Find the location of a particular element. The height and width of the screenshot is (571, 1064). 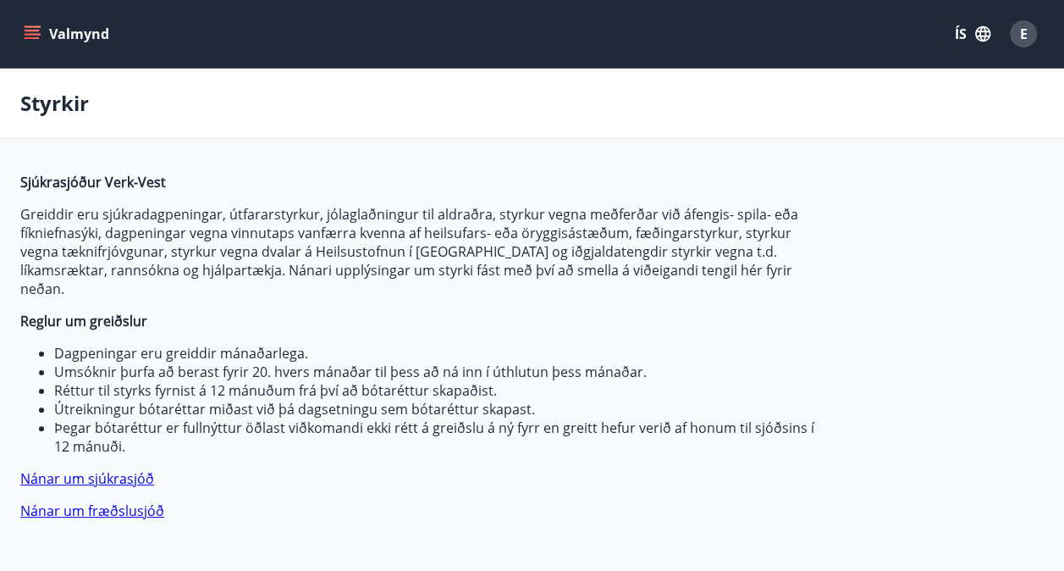

li: Þegar bótaréttur er fullnýttur öðlast viðkomandi ekki rétt á greiðslu á ný fyrr en greitt hefur v... is located at coordinates (437, 437).